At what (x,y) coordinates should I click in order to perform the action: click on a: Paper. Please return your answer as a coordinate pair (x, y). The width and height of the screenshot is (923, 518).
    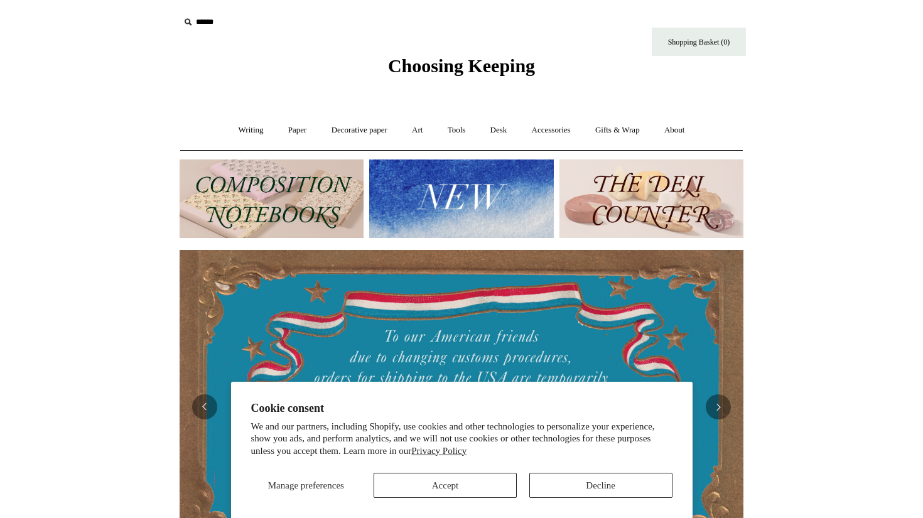
    Looking at the image, I should click on (298, 130).